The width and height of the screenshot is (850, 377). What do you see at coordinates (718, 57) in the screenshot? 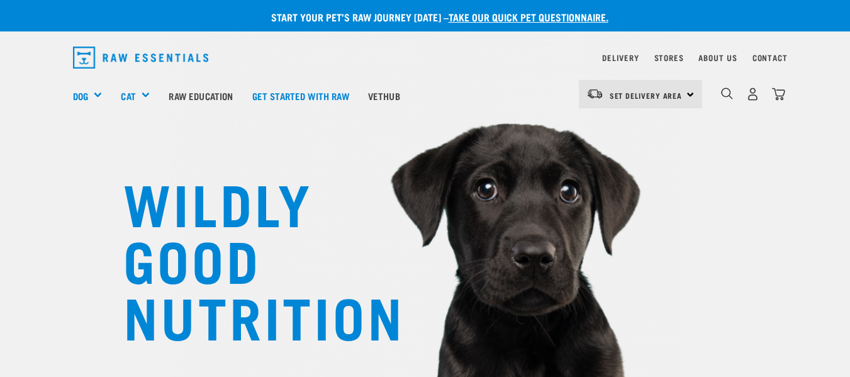
I see `a: About Us` at bounding box center [718, 57].